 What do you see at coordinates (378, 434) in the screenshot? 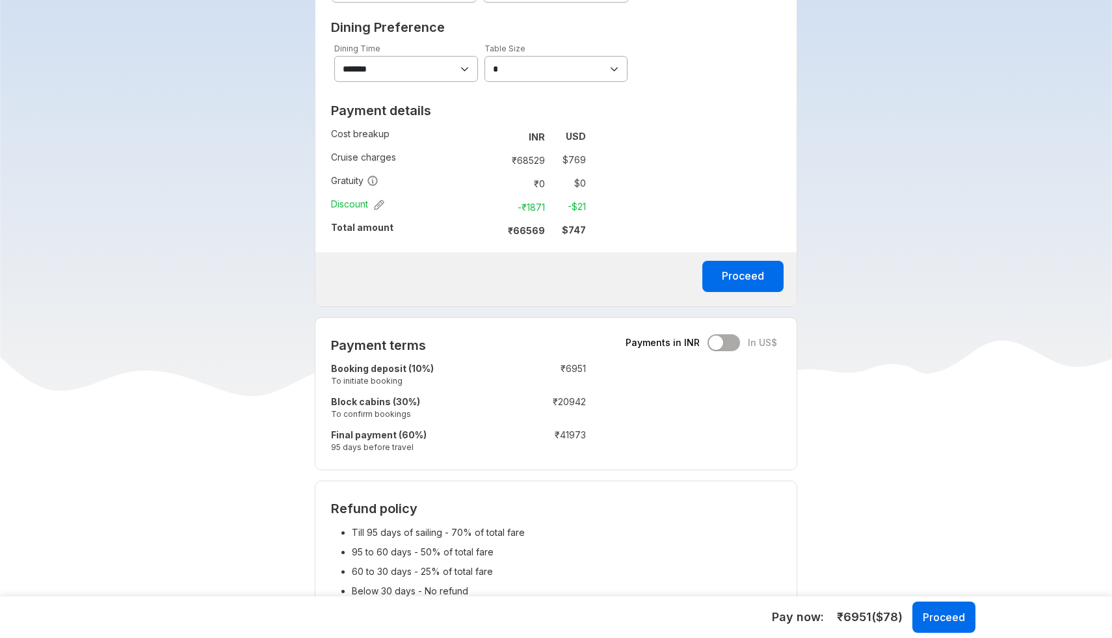
I see `strong: Final payment (60%)` at bounding box center [378, 434].